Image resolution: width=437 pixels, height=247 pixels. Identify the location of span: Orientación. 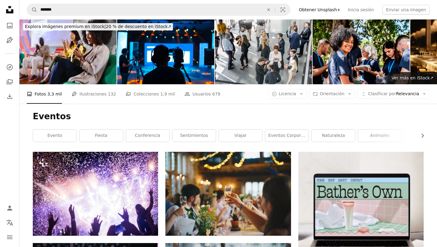
(332, 94).